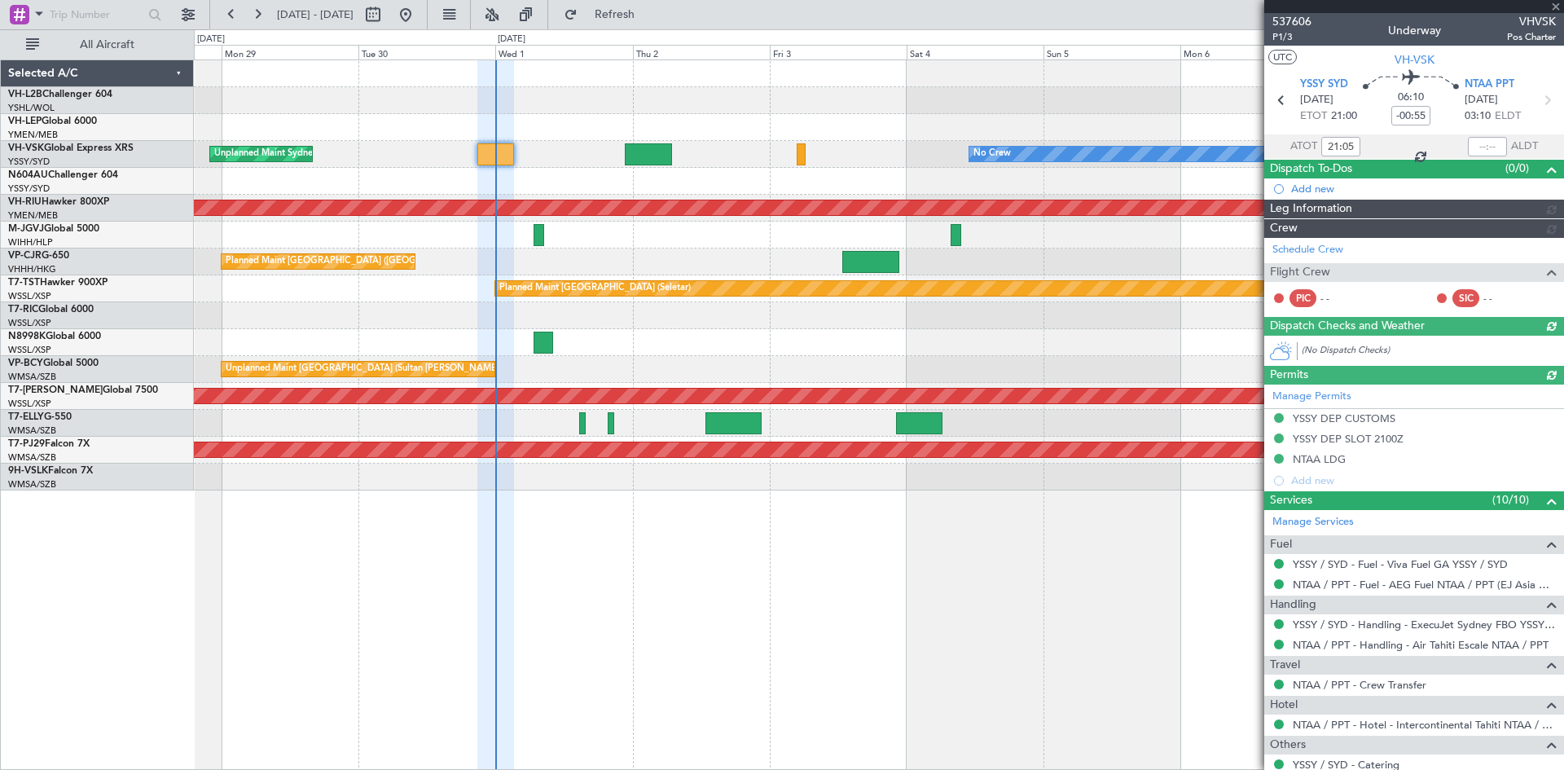 The image size is (1564, 770). What do you see at coordinates (1112, 52) in the screenshot?
I see `div: Sun 5` at bounding box center [1112, 52].